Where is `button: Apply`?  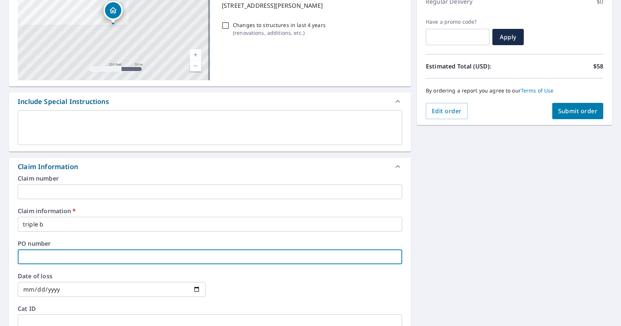 button: Apply is located at coordinates (508, 37).